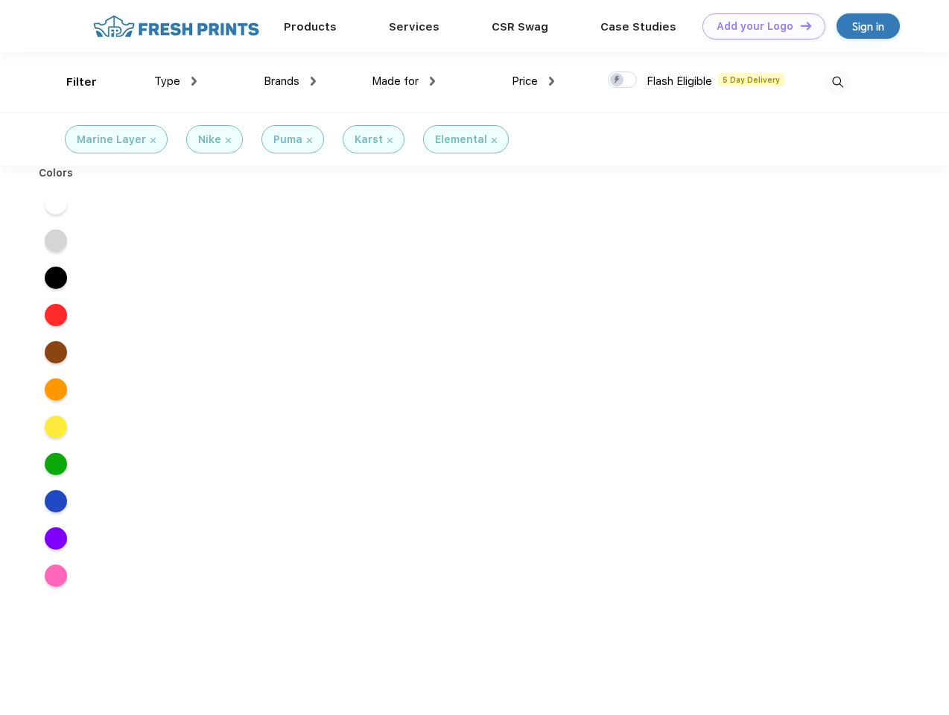 This screenshot has height=715, width=949. What do you see at coordinates (176, 26) in the screenshot?
I see `img: fo%20logo%202.webp` at bounding box center [176, 26].